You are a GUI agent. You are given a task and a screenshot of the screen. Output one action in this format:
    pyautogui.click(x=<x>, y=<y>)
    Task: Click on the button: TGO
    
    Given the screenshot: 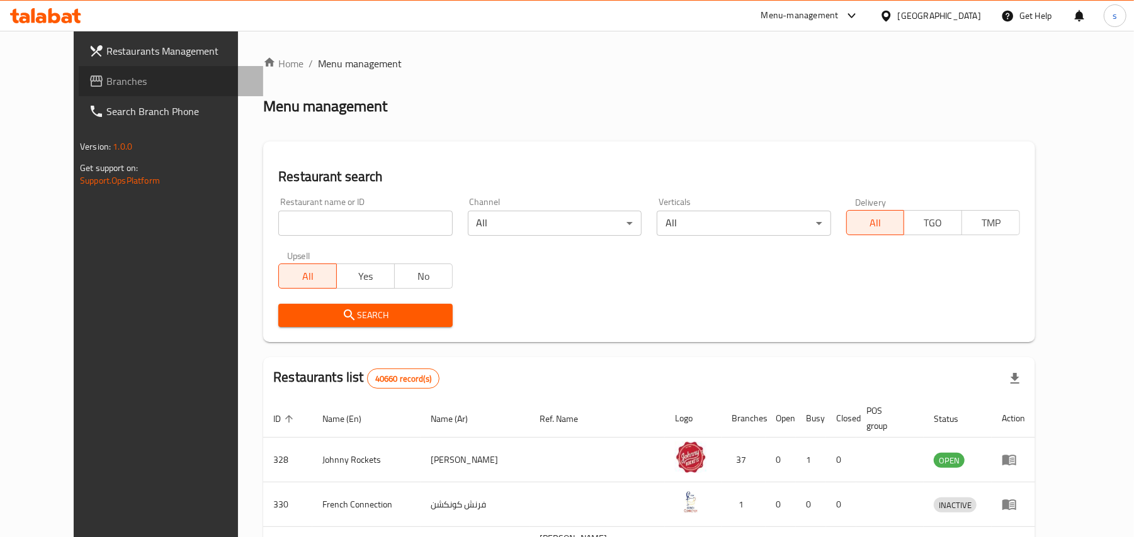 What is the action you would take?
    pyautogui.click(x=932, y=223)
    